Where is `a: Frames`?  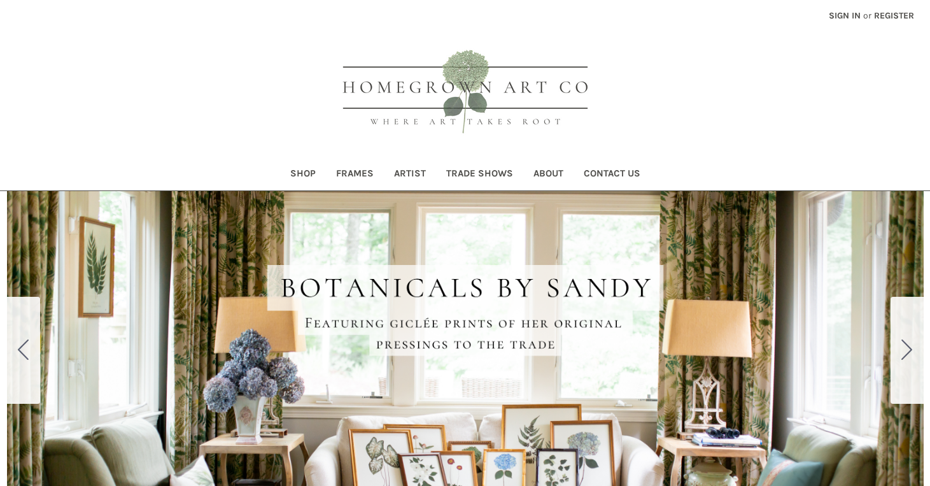
a: Frames is located at coordinates (355, 174).